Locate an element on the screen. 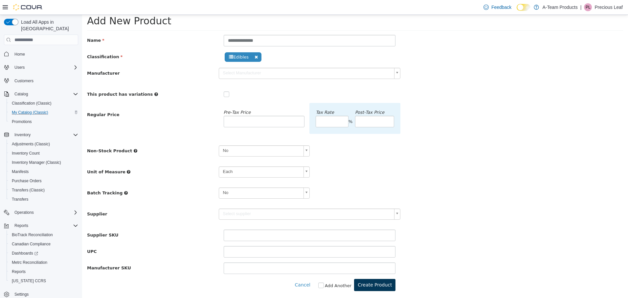  span: Dark Mode is located at coordinates (517, 11).